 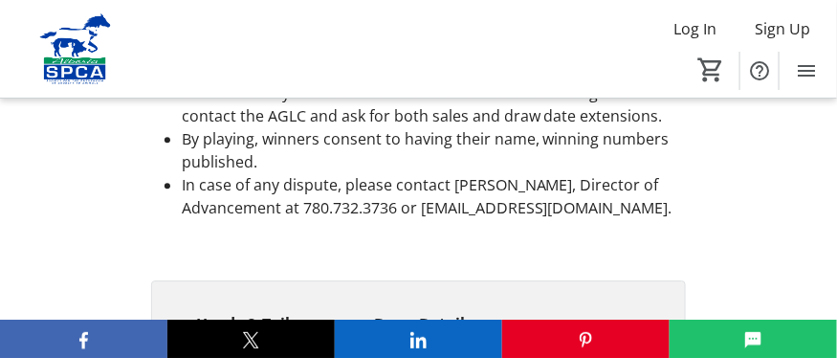 I want to click on button: Pinterest, so click(x=586, y=339).